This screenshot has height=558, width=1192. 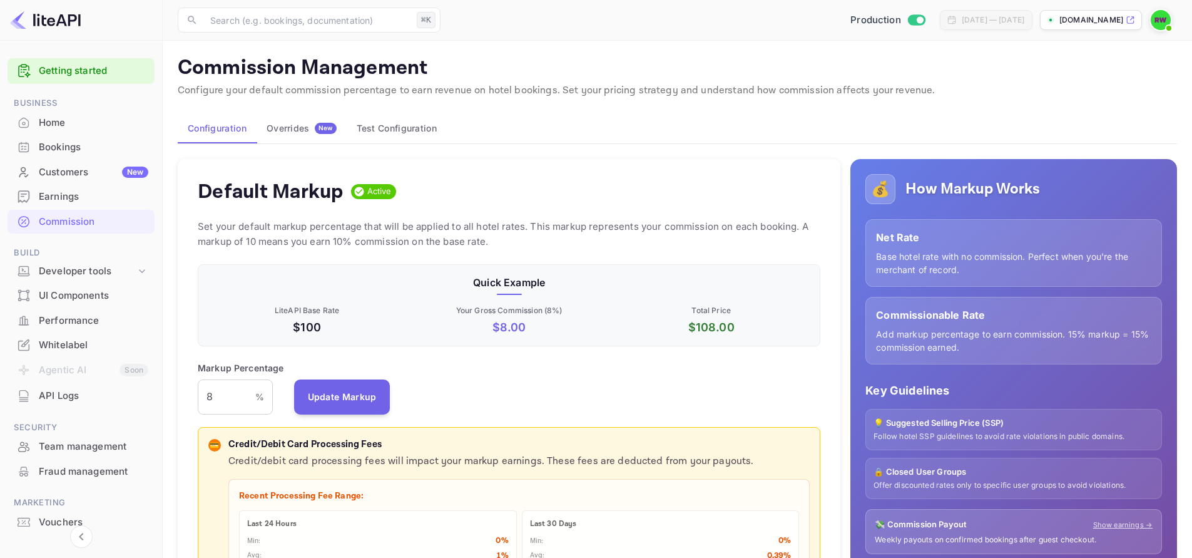 What do you see at coordinates (93, 172) in the screenshot?
I see `div: Customers` at bounding box center [93, 172].